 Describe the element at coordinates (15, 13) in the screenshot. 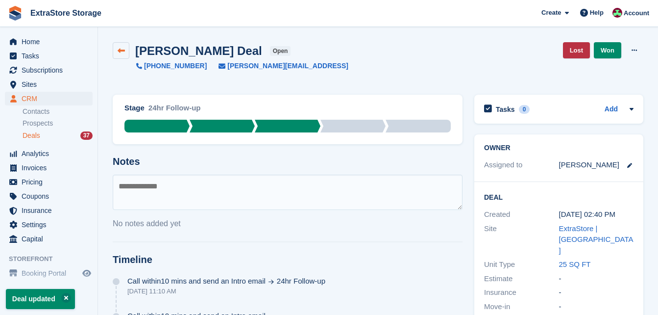

I see `img: stora-icon-8386f47178a22dfd0bd8f6a31ec36ba5ce8667c1dd55bd0f319d3a0aa187defe.svg` at that location.